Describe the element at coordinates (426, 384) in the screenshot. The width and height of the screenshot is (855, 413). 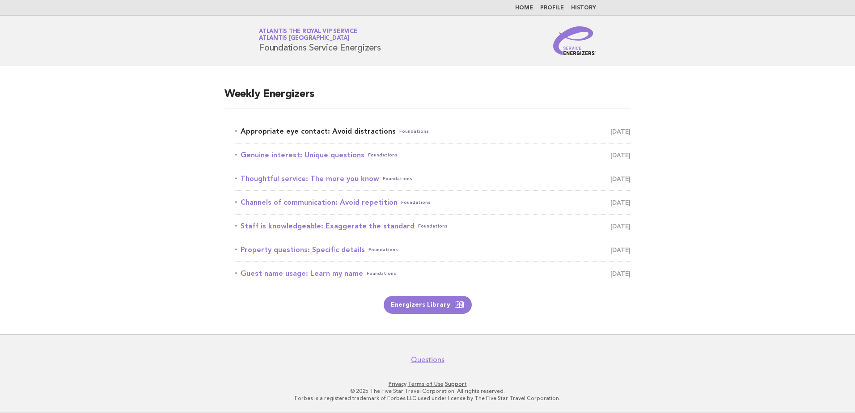
I see `a: Terms of Use` at that location.